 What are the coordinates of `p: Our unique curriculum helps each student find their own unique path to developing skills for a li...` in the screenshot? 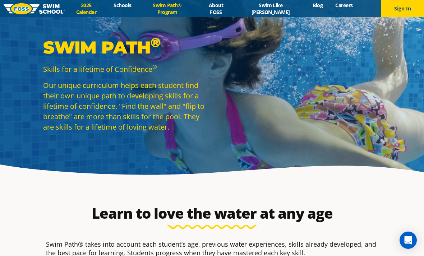 It's located at (126, 106).